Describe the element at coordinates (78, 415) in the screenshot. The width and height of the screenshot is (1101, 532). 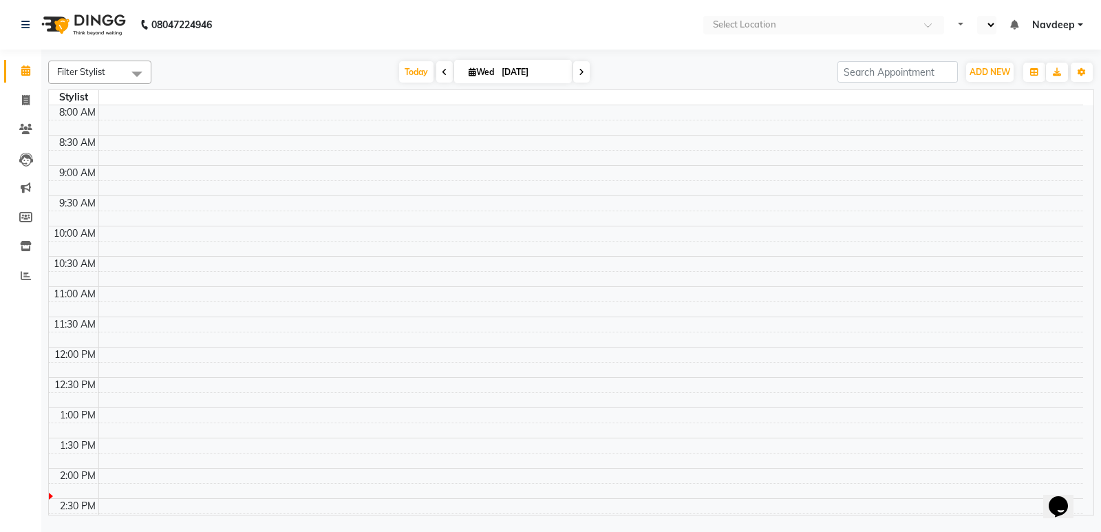
I see `div: 1:00 PM` at that location.